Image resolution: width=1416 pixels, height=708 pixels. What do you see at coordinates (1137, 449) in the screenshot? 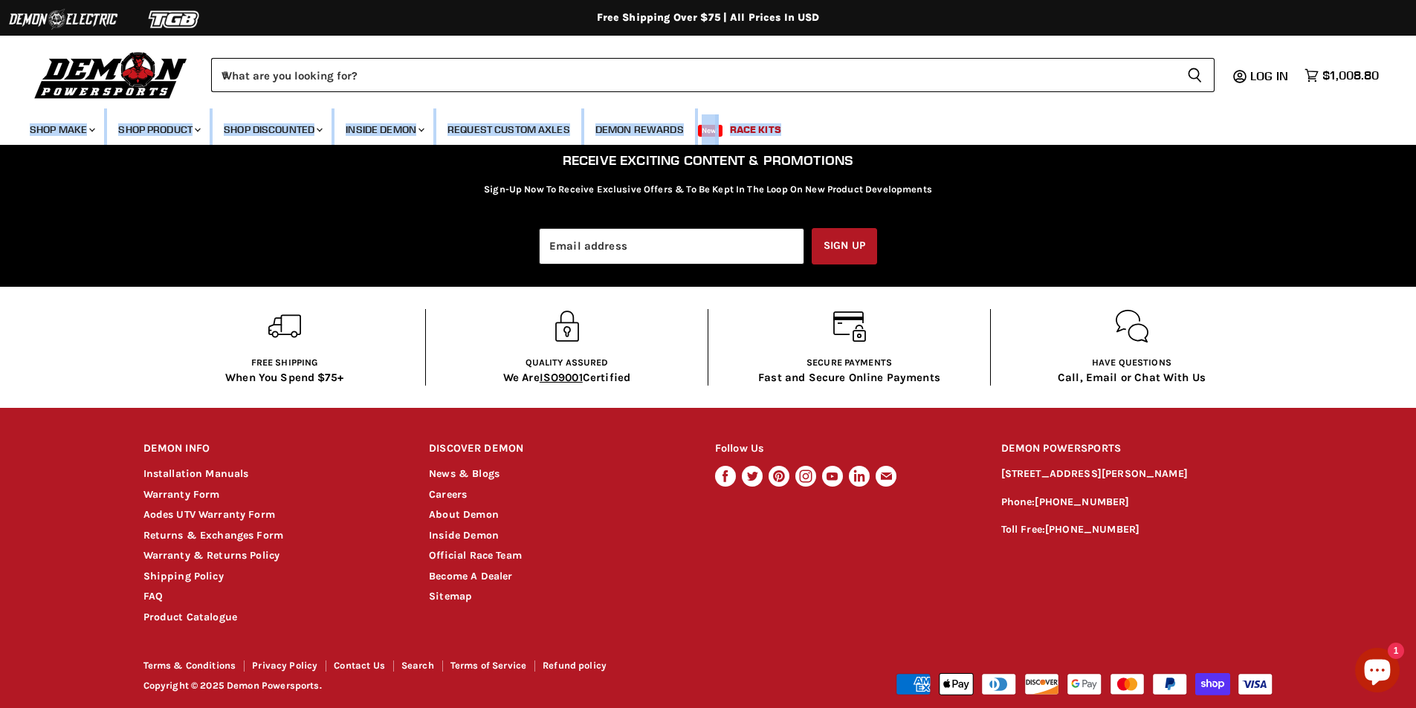
I see `h2: DEMON POWERSPORTS` at bounding box center [1137, 449].